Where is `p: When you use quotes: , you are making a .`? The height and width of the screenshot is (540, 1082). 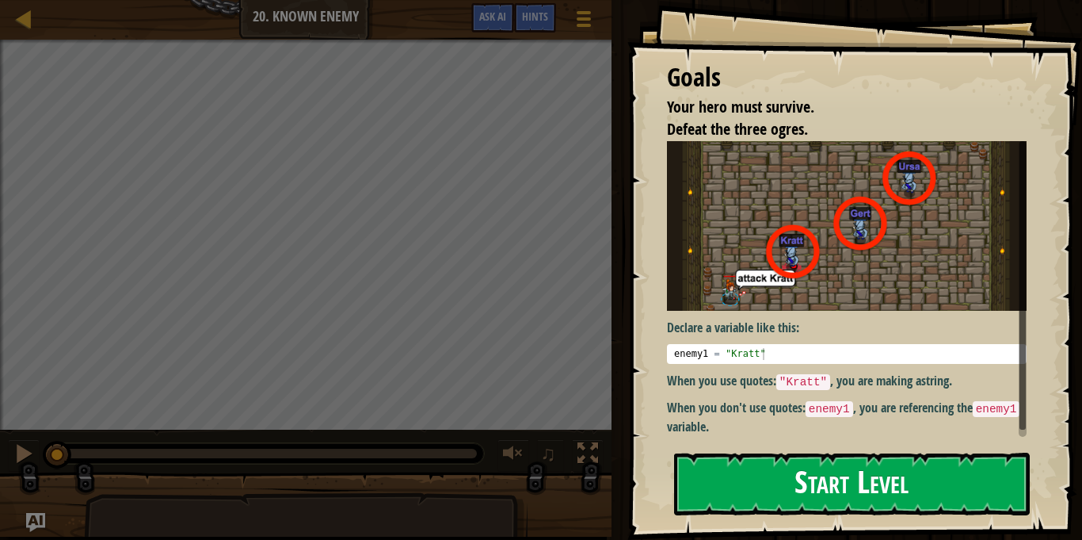
p: When you use quotes: , you are making a . is located at coordinates (847, 381).